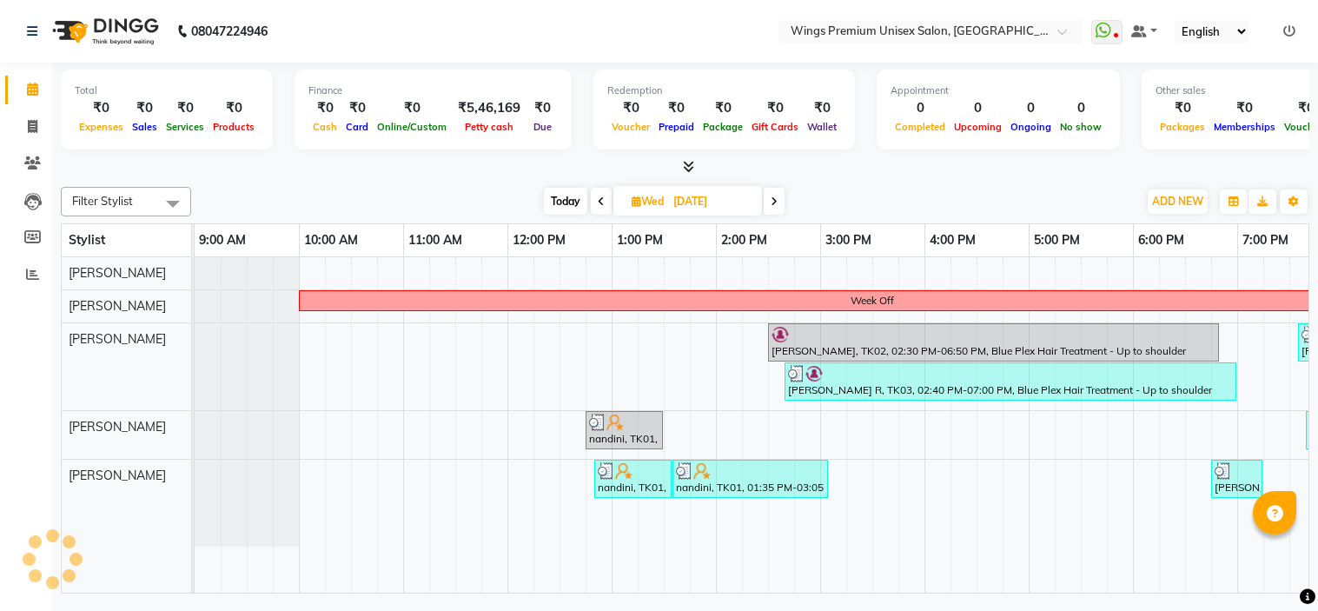  What do you see at coordinates (744, 240) in the screenshot?
I see `a: 2:00 PM` at bounding box center [744, 240].